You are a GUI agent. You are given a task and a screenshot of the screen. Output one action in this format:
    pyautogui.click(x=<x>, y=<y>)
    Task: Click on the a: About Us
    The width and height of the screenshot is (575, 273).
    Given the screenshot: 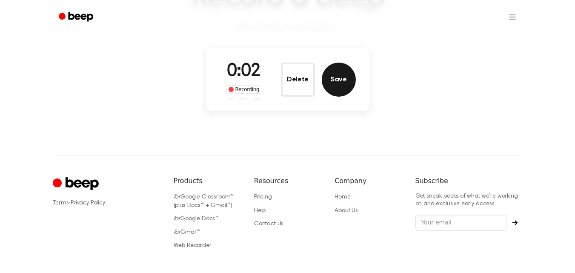 What is the action you would take?
    pyautogui.click(x=346, y=211)
    